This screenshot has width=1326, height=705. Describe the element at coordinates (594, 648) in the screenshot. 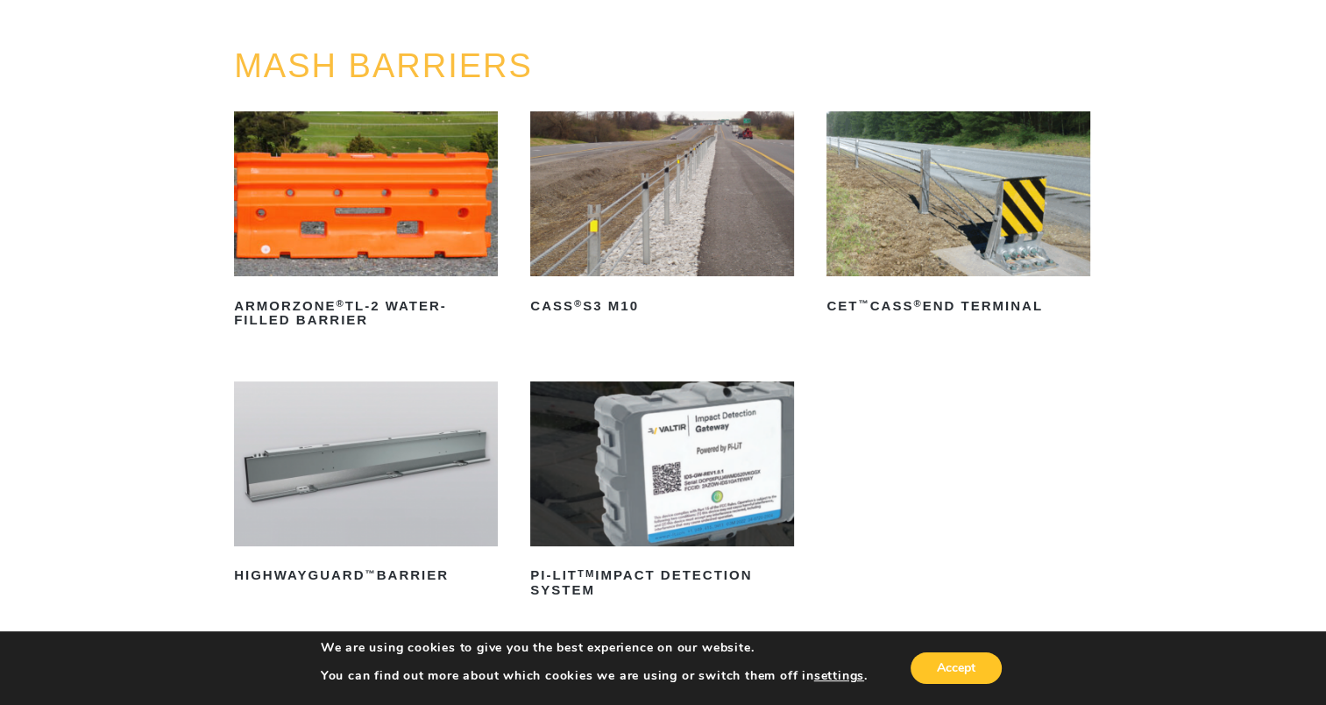

I see `p: We are using cookies to give you the best experience on our website.` at that location.